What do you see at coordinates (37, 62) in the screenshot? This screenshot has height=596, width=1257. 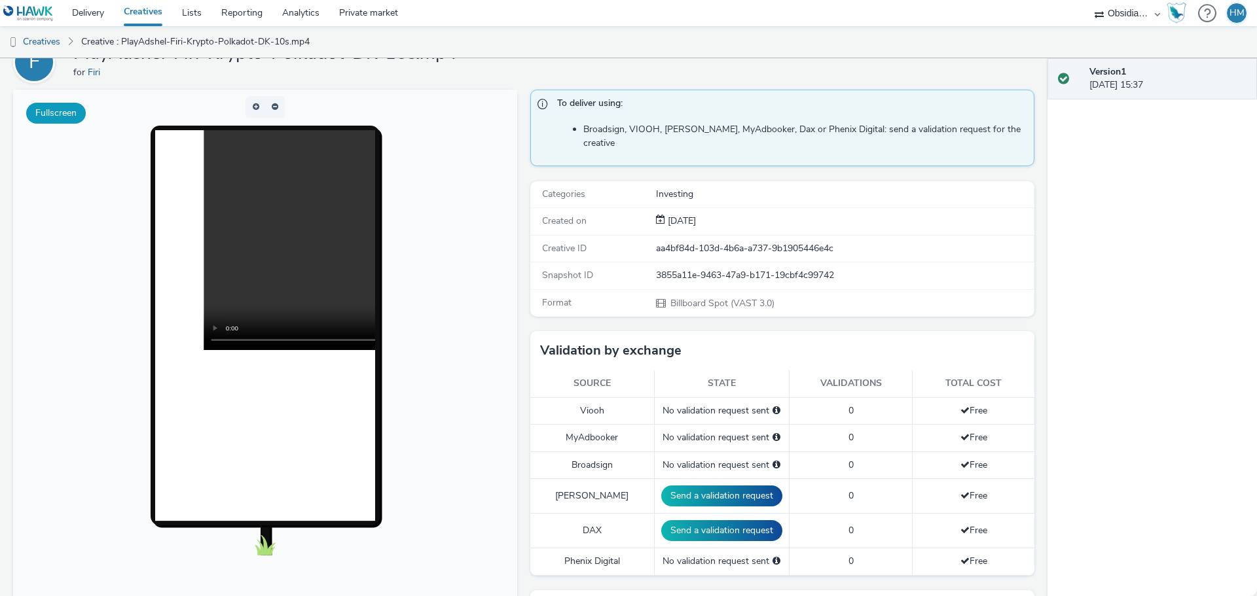 I see `a: F` at bounding box center [37, 62].